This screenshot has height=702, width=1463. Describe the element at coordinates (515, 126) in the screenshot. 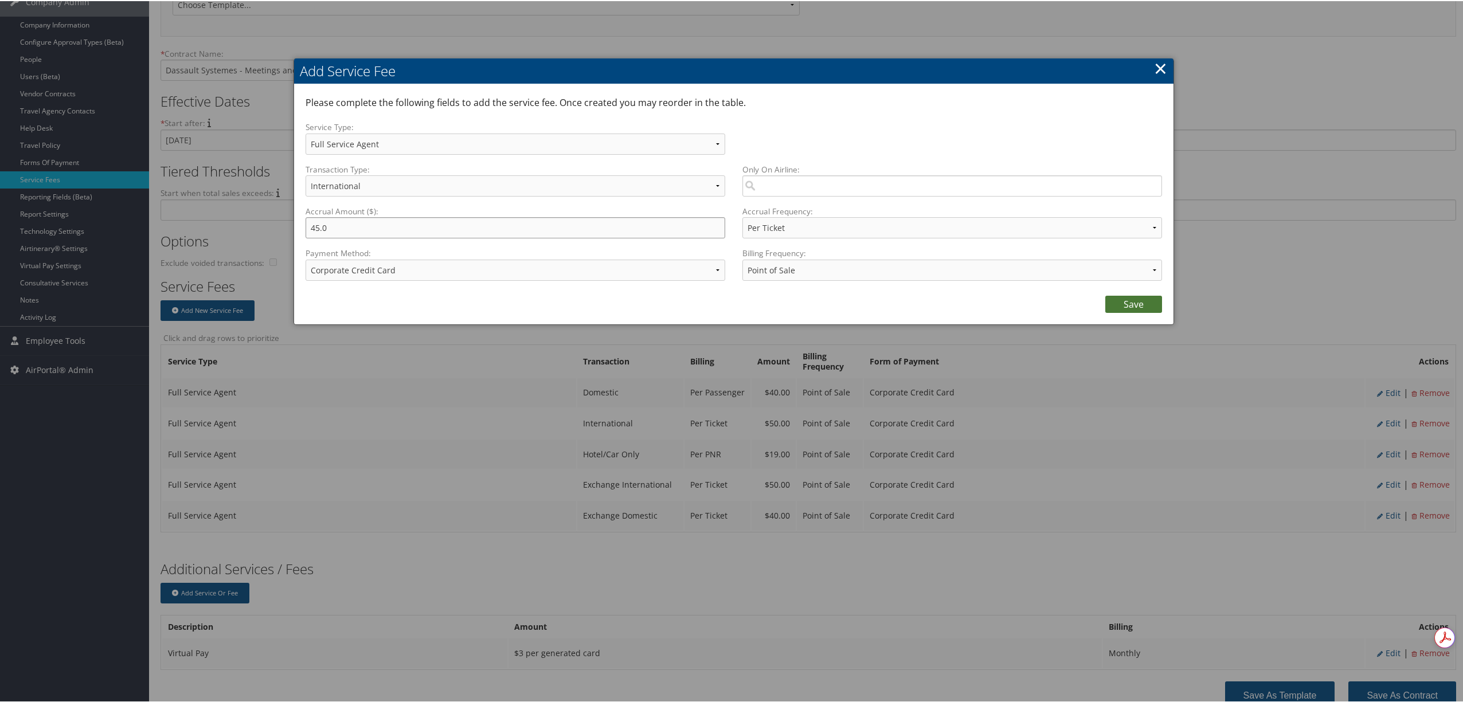

I see `label: Service Type:` at that location.